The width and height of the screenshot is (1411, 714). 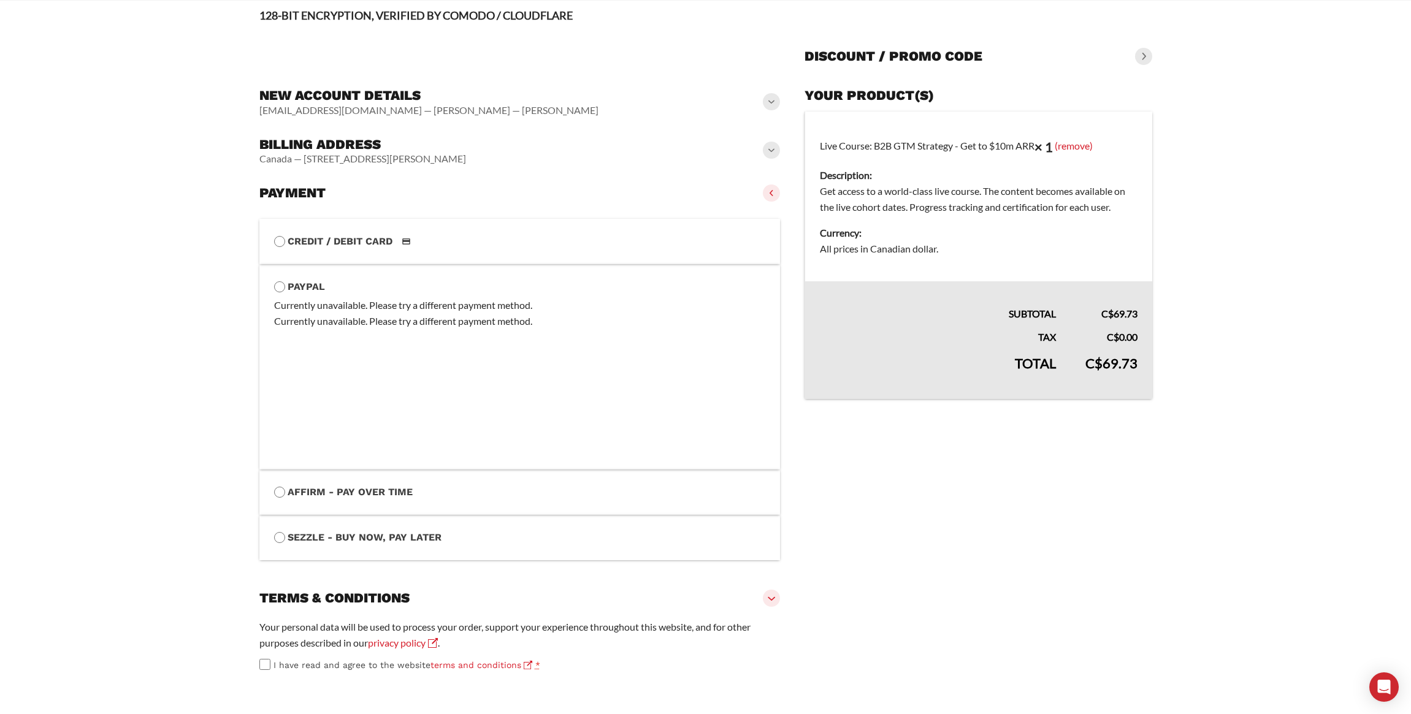 What do you see at coordinates (481, 665) in the screenshot?
I see `a: terms and conditions` at bounding box center [481, 665].